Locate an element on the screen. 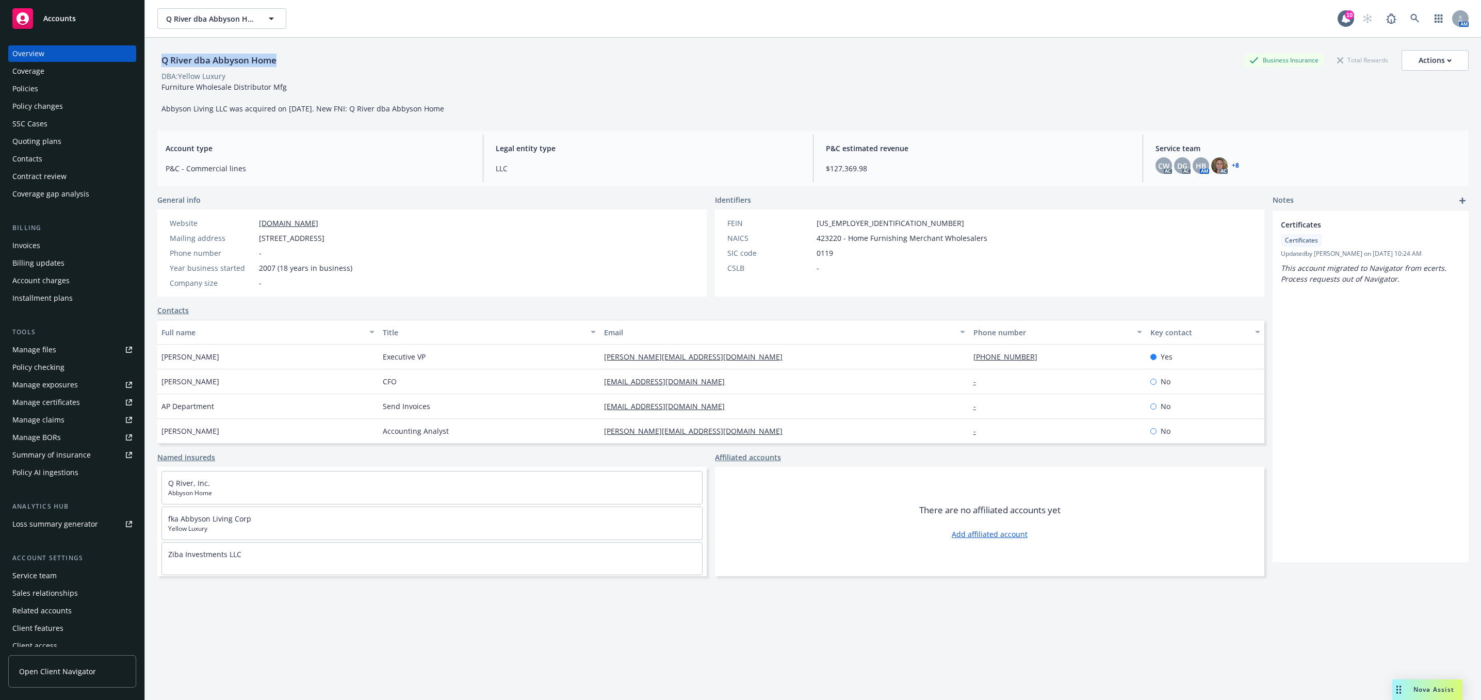 The width and height of the screenshot is (1481, 700). span: Accounts is located at coordinates (59, 19).